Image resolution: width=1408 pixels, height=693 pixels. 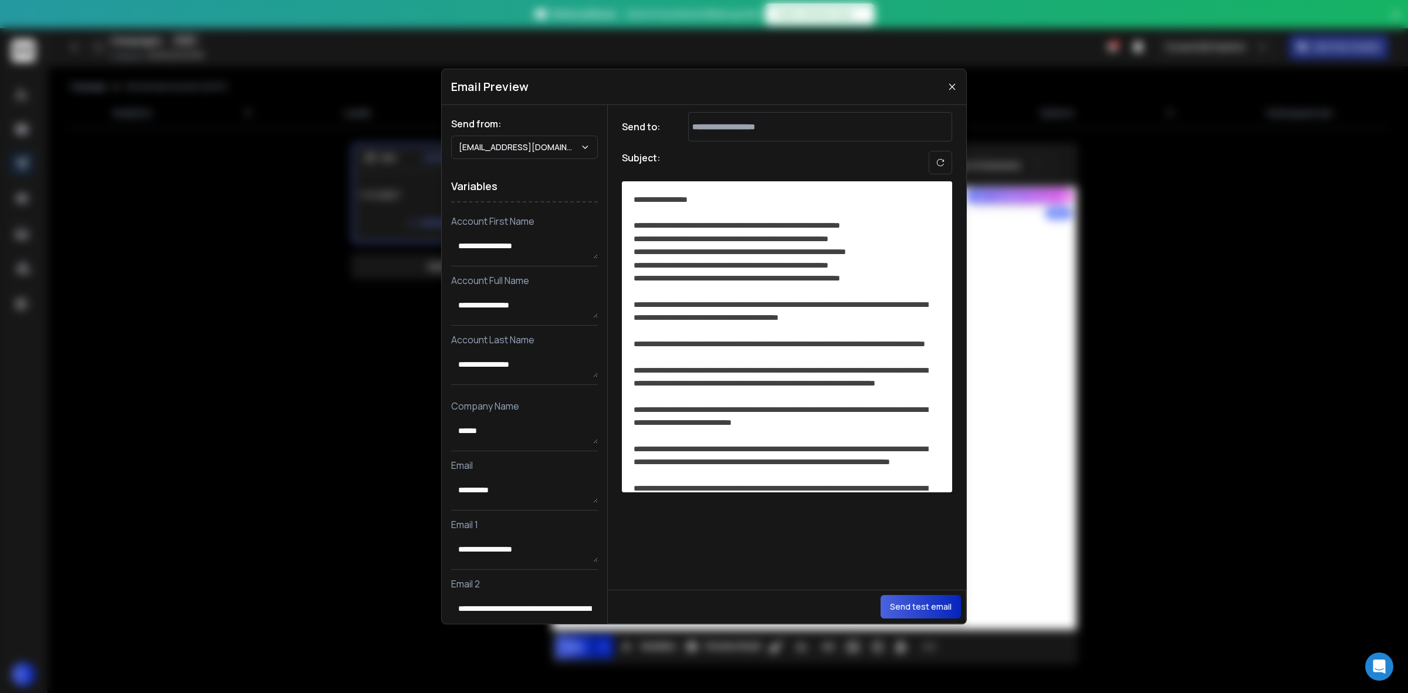 I want to click on p: Account First Name, so click(x=524, y=221).